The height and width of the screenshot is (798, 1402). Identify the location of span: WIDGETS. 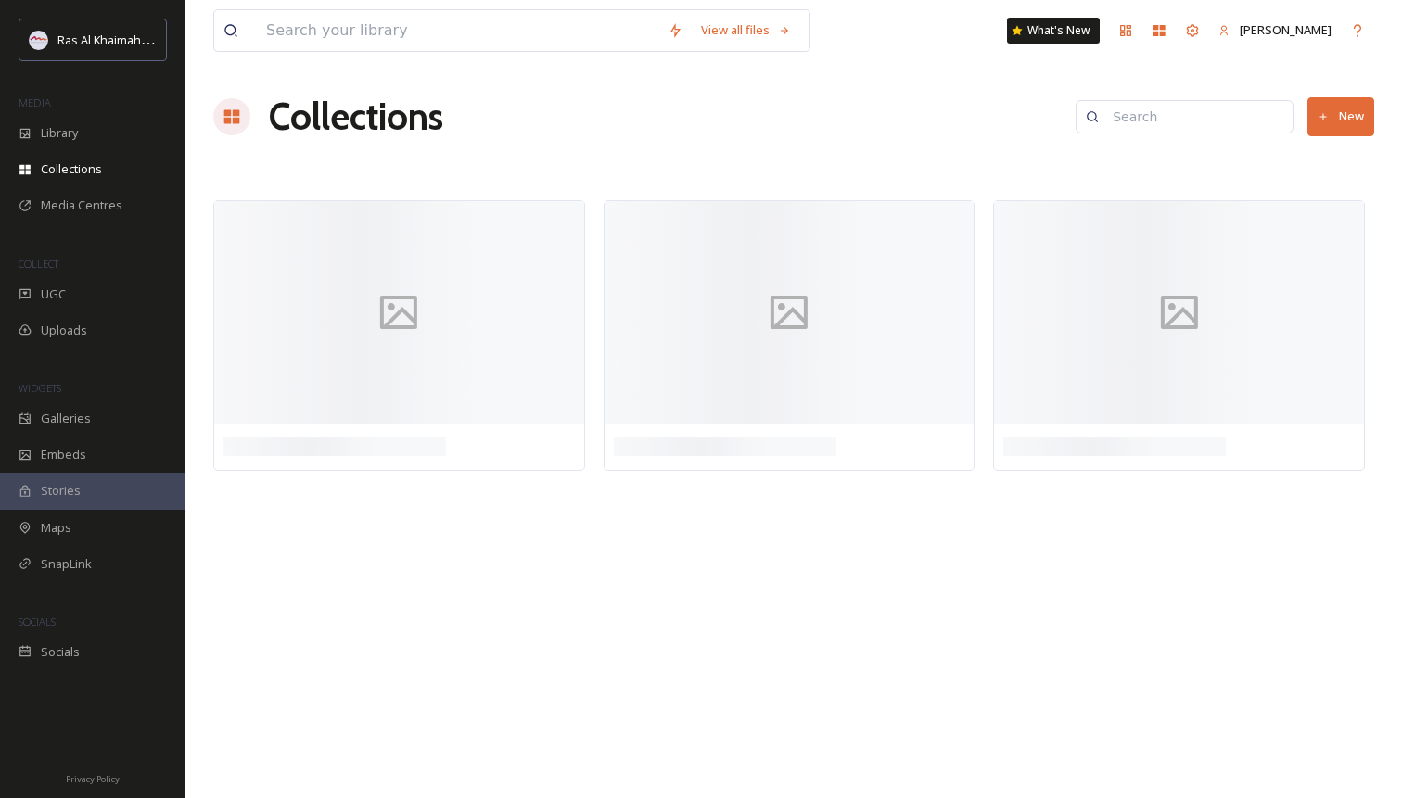
(40, 388).